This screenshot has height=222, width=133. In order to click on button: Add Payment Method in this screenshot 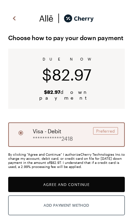, I will do `click(66, 205)`.